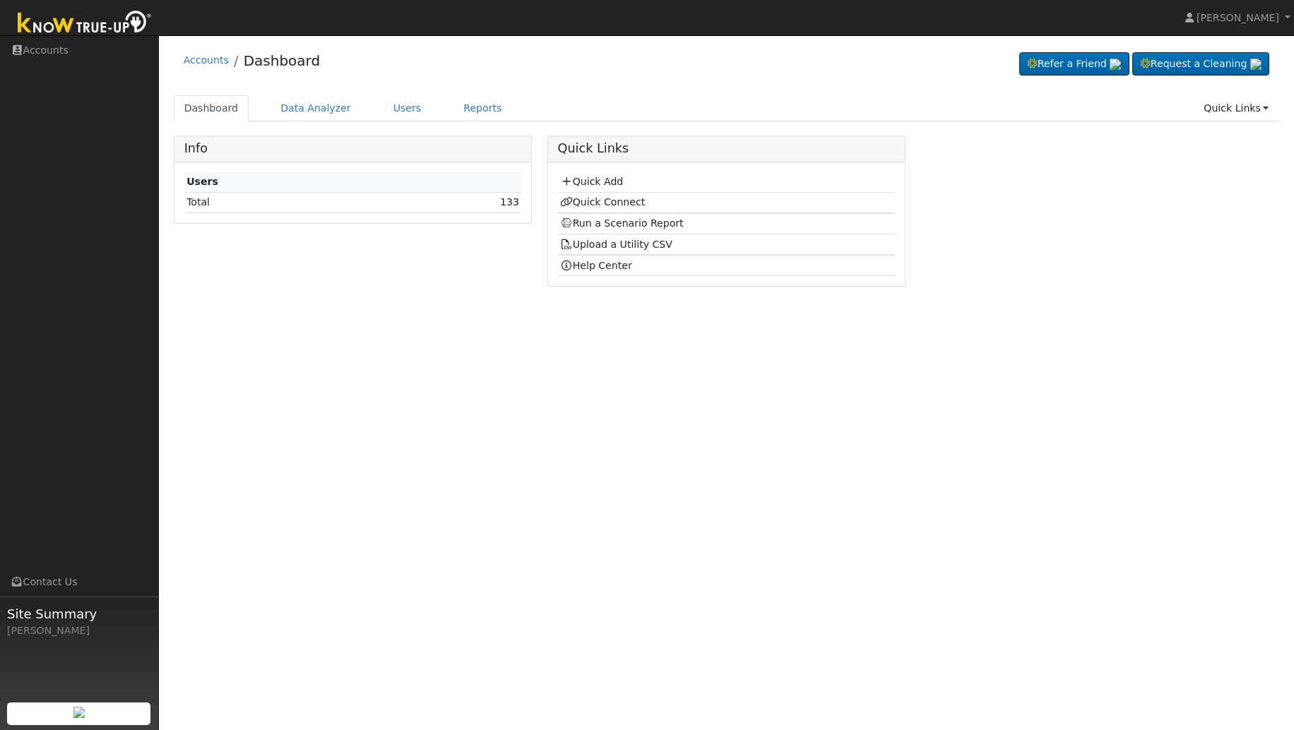 The height and width of the screenshot is (730, 1294). Describe the element at coordinates (1201, 64) in the screenshot. I see `a: Request a Cleaning` at that location.